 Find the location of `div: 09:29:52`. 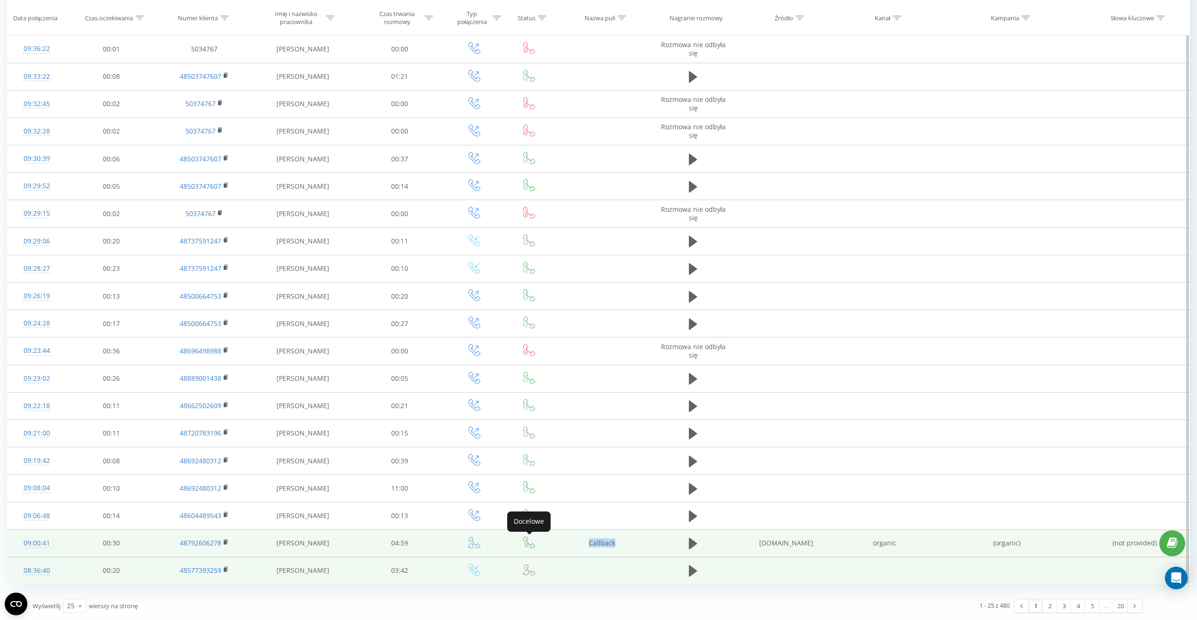

div: 09:29:52 is located at coordinates (36, 186).